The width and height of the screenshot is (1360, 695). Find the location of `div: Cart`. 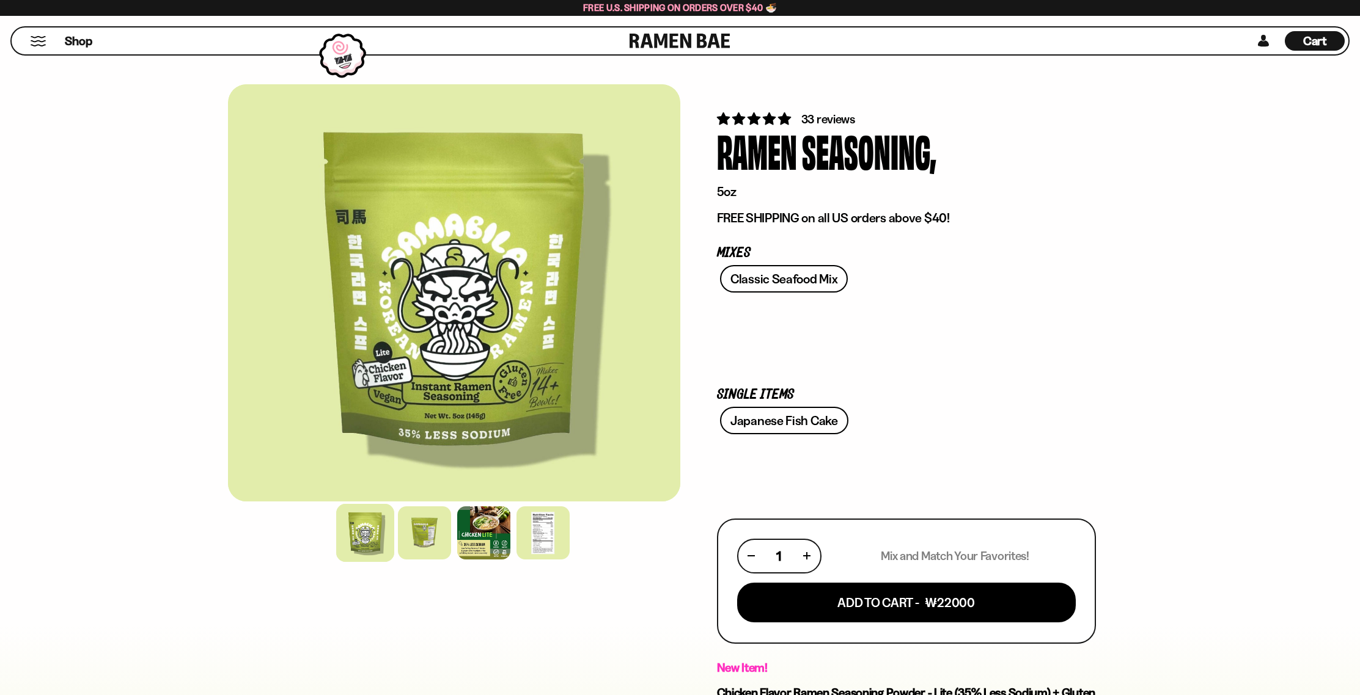

div: Cart is located at coordinates (1315, 41).